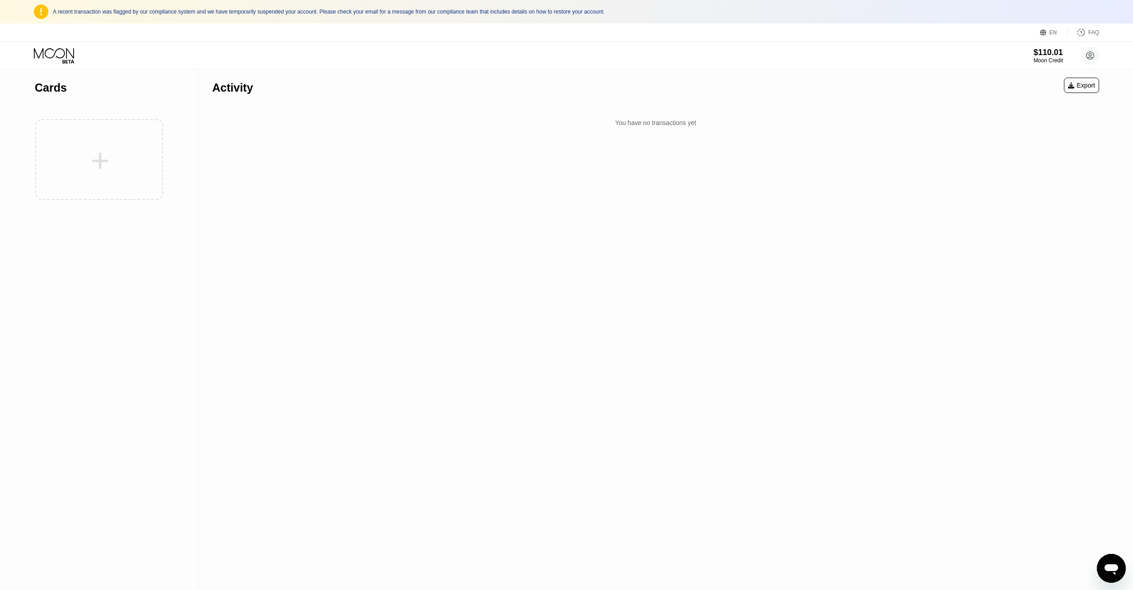 Image resolution: width=1133 pixels, height=590 pixels. Describe the element at coordinates (1048, 61) in the screenshot. I see `div: Moon Credit` at that location.